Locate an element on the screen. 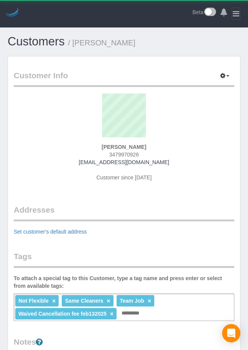 The width and height of the screenshot is (248, 350). span: Same Cleaners is located at coordinates (84, 300).